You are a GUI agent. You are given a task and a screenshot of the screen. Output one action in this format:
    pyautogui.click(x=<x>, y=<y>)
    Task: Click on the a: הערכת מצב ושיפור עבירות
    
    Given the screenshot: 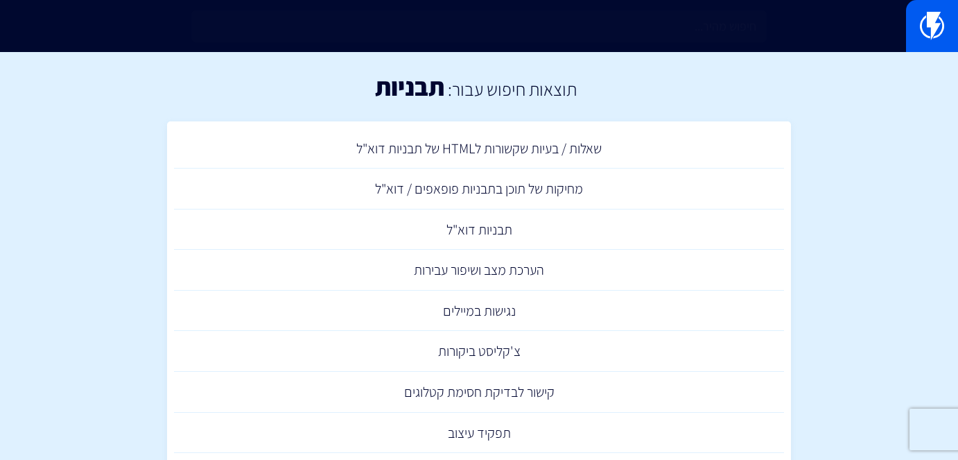 What is the action you would take?
    pyautogui.click(x=479, y=270)
    